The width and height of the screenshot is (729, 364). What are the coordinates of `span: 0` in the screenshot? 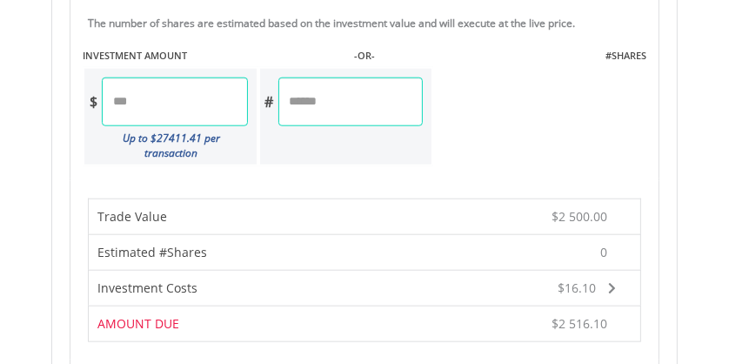 It's located at (604, 252).